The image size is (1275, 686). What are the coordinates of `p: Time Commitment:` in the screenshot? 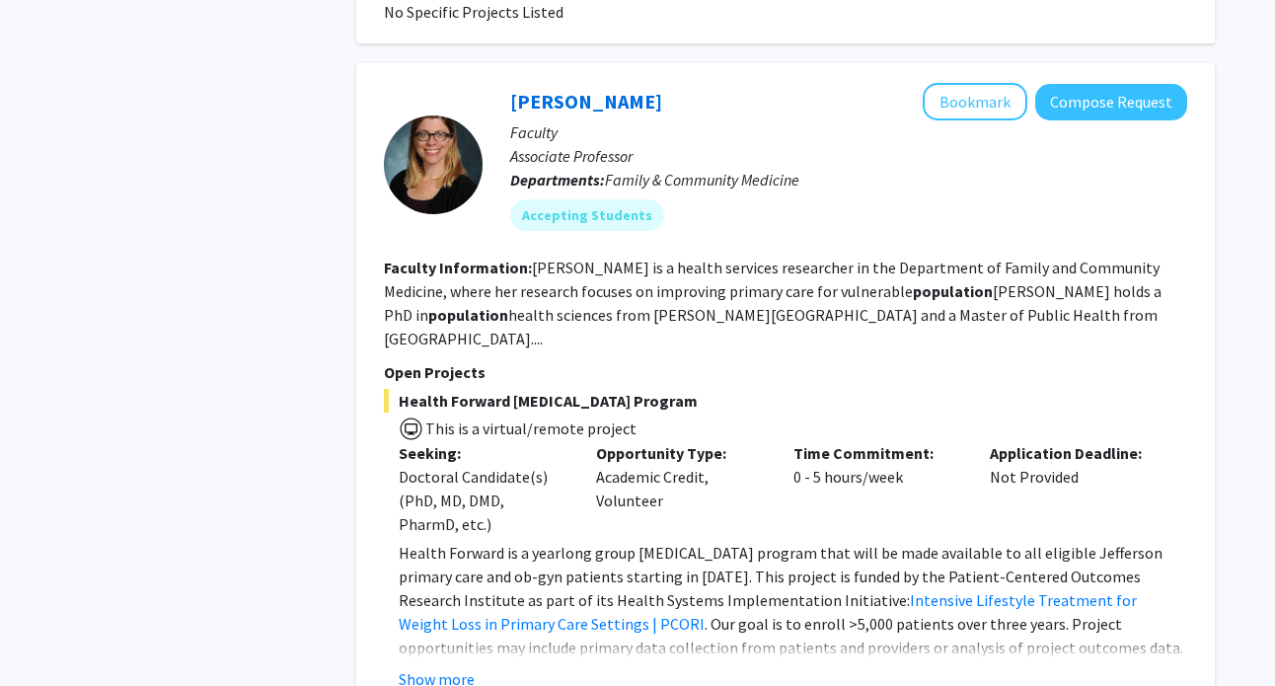 It's located at (877, 453).